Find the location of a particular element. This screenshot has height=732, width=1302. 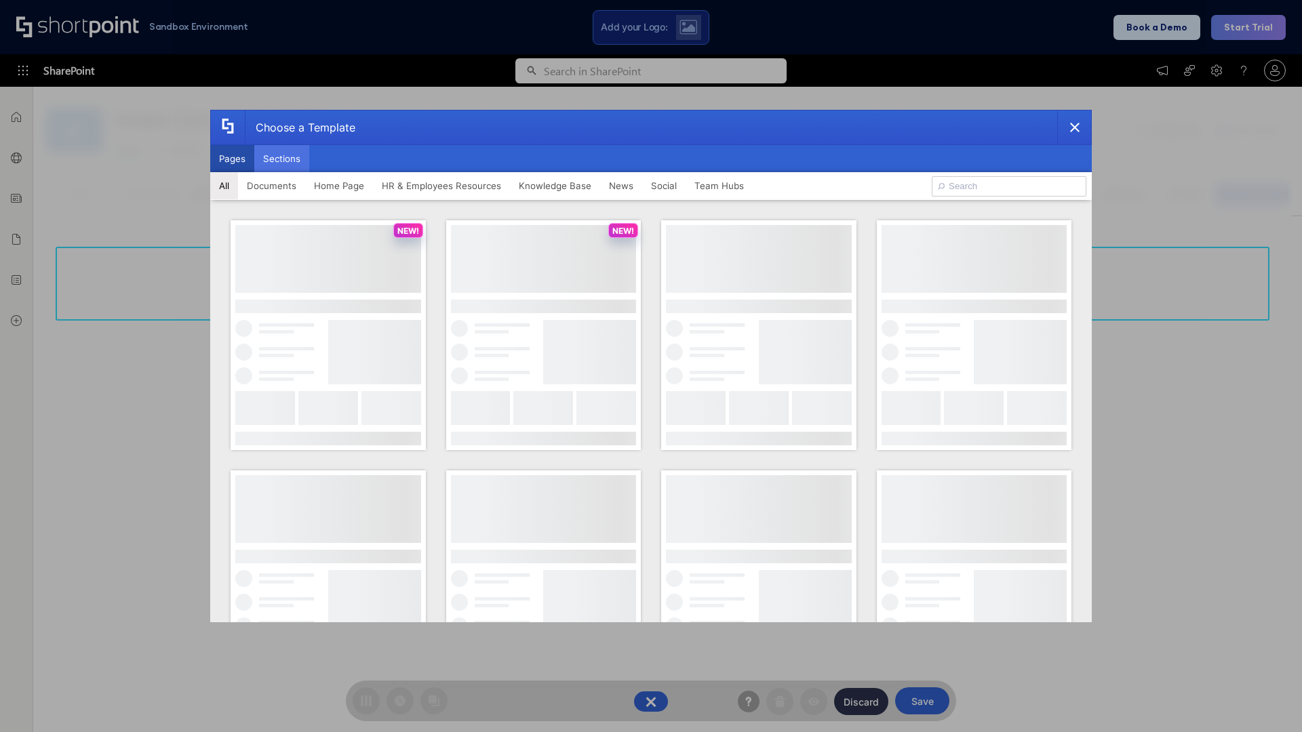

button: Team Hubs is located at coordinates (719, 186).